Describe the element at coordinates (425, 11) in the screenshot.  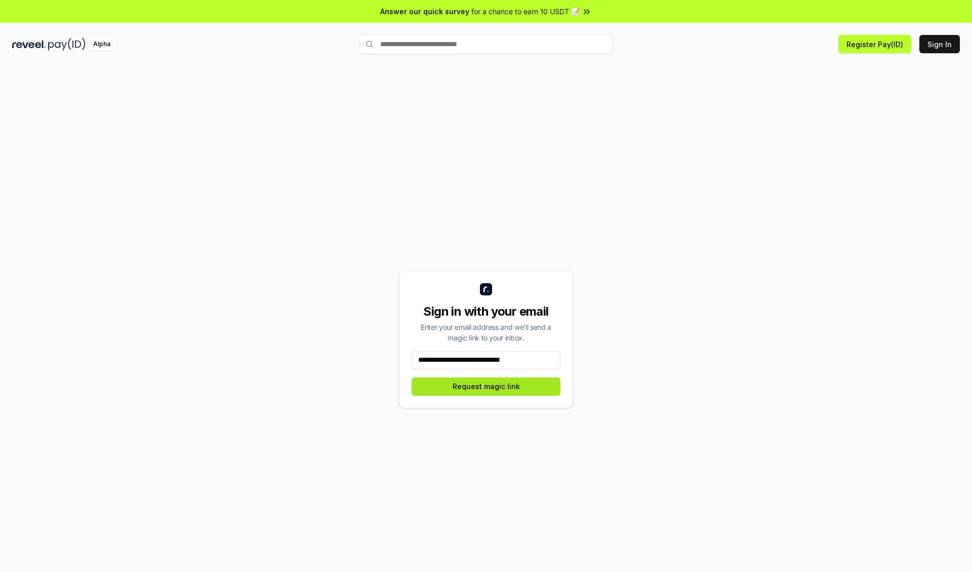
I see `span: Answer our quick survey` at that location.